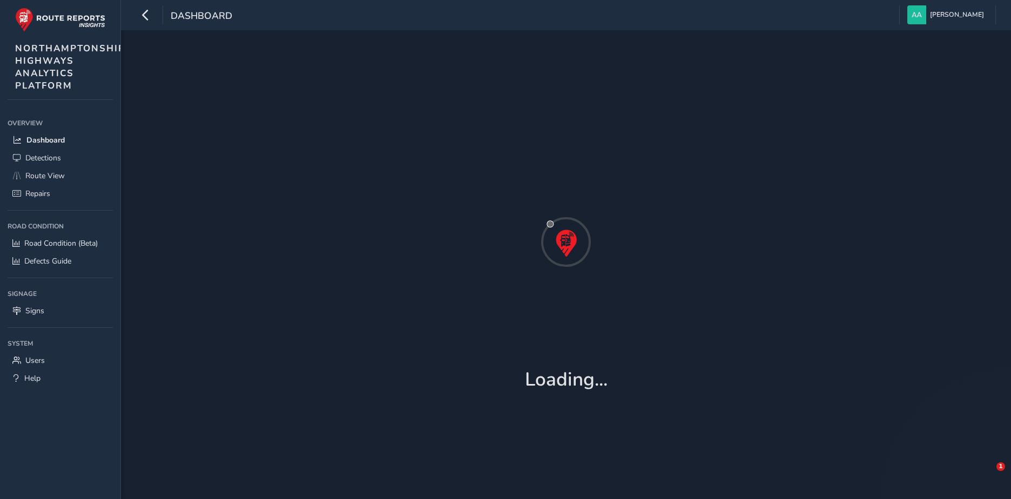 This screenshot has height=499, width=1011. I want to click on a: Signs, so click(60, 311).